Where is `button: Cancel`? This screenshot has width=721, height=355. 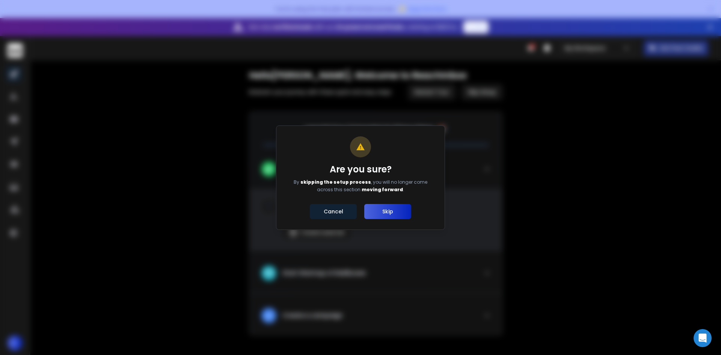
button: Cancel is located at coordinates (333, 211).